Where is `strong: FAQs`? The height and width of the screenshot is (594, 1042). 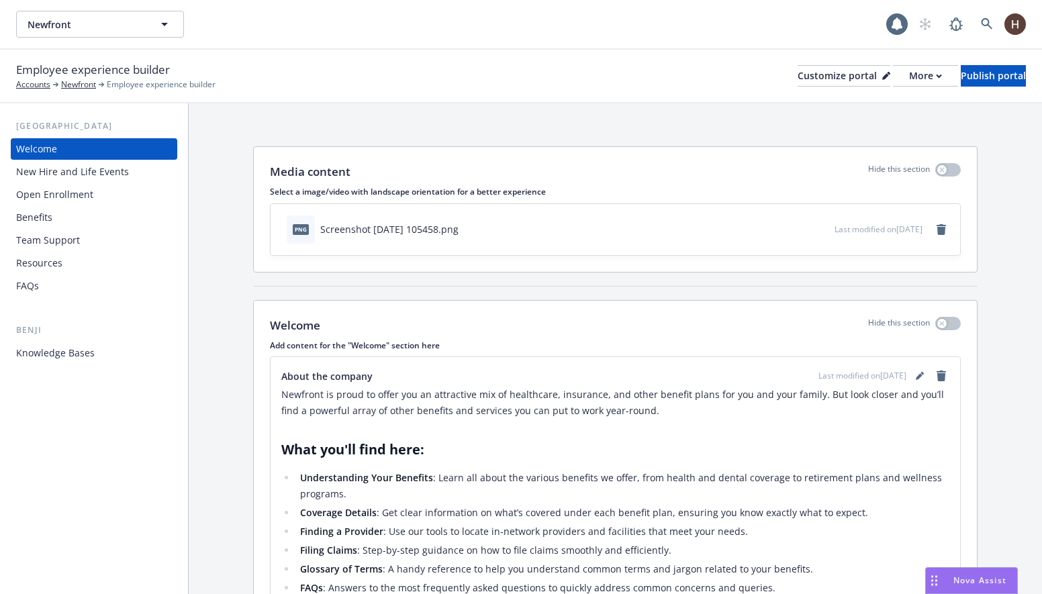
strong: FAQs is located at coordinates (312, 588).